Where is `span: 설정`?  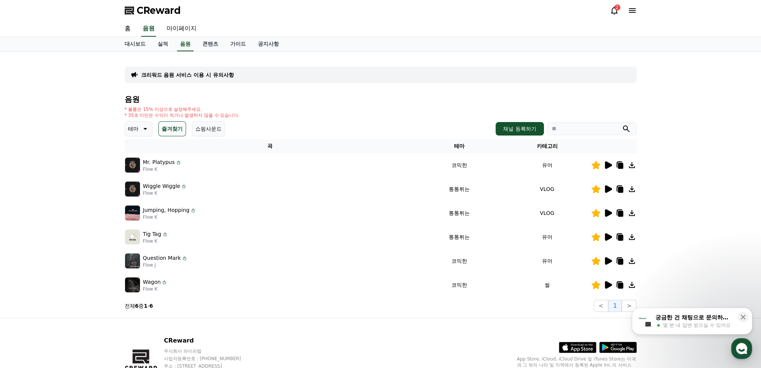 span: 설정 is located at coordinates (120, 252).